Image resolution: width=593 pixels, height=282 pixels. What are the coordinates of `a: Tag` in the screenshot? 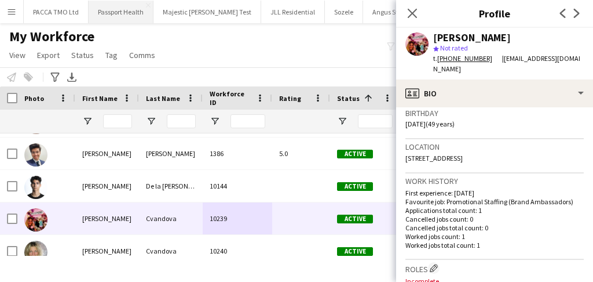 It's located at (111, 55).